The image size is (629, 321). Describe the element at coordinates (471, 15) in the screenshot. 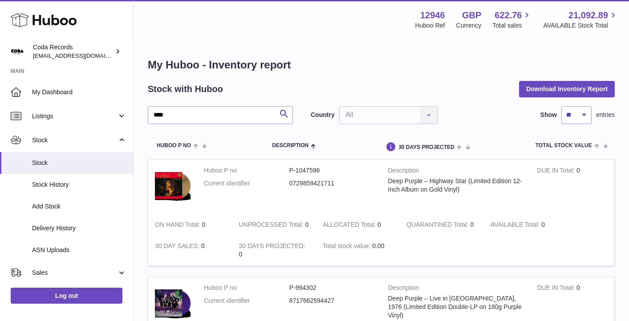

I see `strong: GBP` at that location.